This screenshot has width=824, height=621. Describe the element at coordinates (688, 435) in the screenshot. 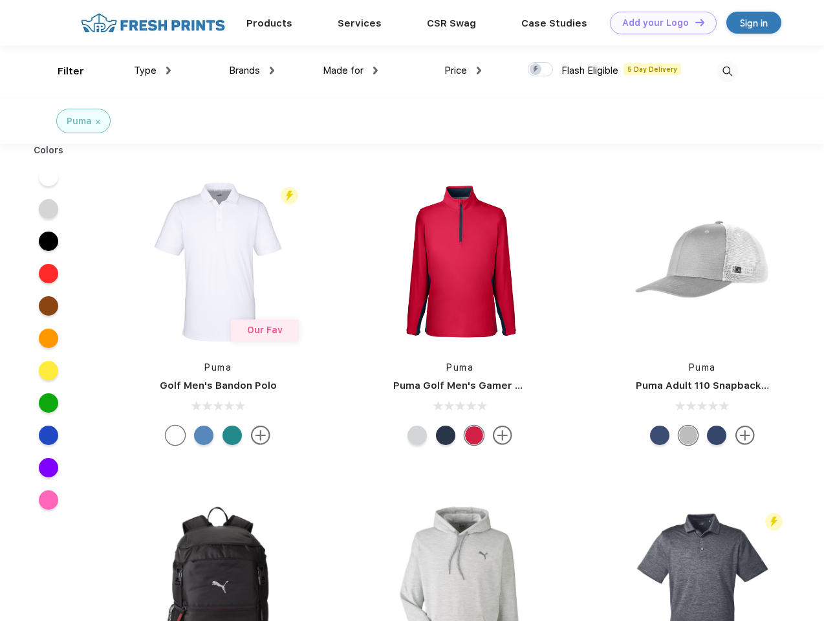

I see `div: Quarry with Brt Whit` at that location.